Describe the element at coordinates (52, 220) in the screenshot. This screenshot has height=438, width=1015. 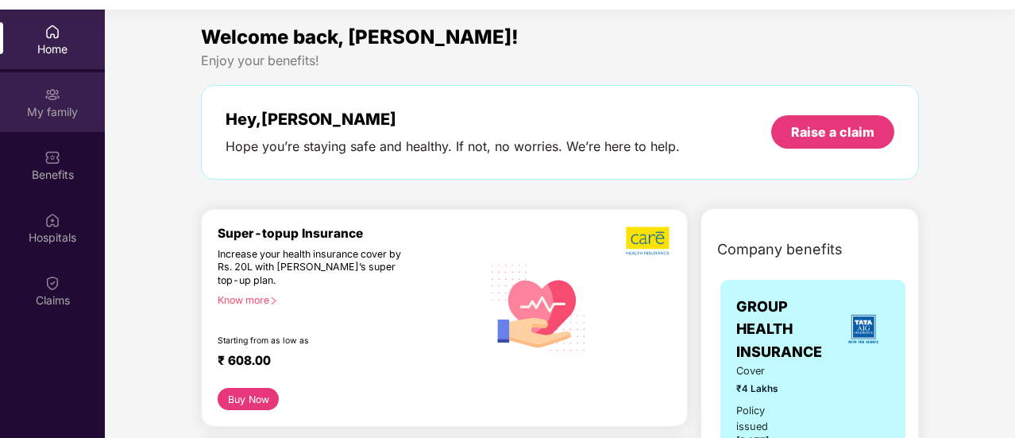
I see `img: svg+xml;base64,PHN2ZyBpZD0iSG9zcGl0YWxzIiB4bWxucz0iaHR0cDovL3d3dy53My5vcmcvMjAwMC9zdmciIHdpZHRoPS...` at that location.